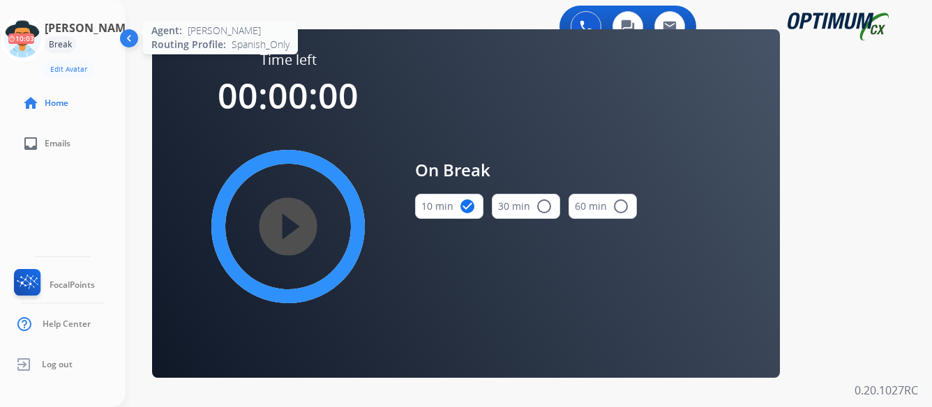 Image resolution: width=932 pixels, height=407 pixels. I want to click on span: Routing Profile:, so click(188, 45).